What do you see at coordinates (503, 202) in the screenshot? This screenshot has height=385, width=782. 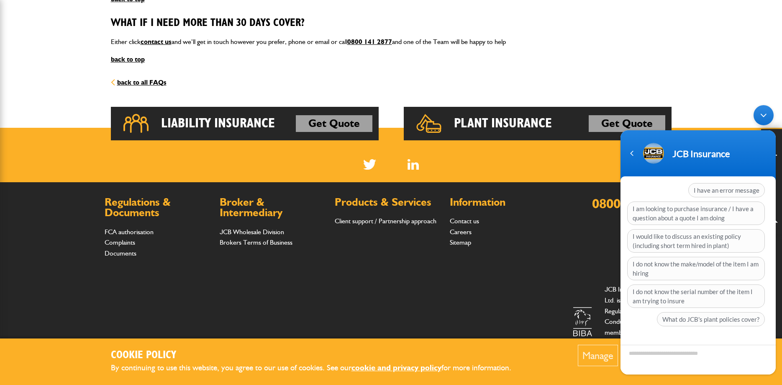 I see `h2: Information` at bounding box center [503, 202].